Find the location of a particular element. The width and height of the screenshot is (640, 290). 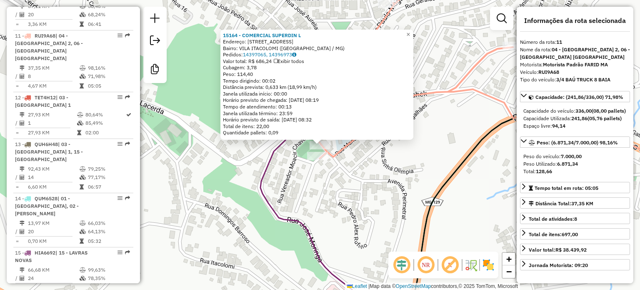

td: 92,43 KM is located at coordinates (53, 169).